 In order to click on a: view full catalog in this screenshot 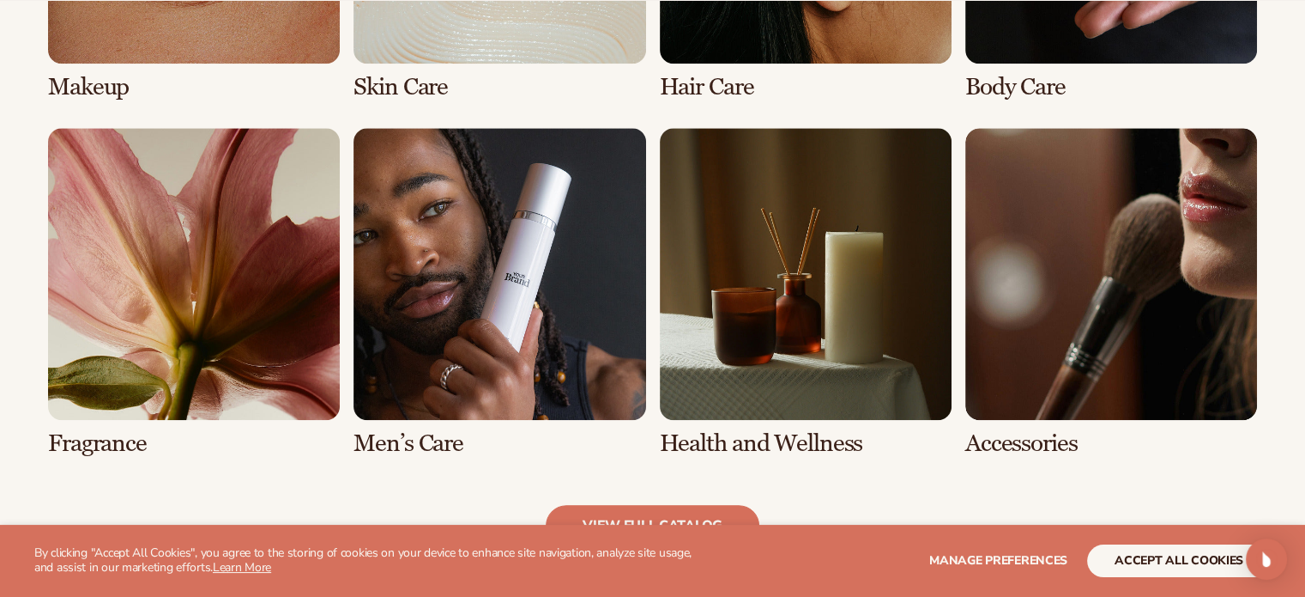, I will do `click(652, 525)`.